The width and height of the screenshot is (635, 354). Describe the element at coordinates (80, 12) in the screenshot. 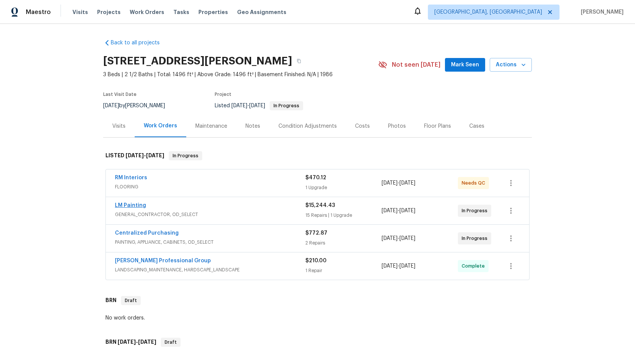

I see `span: Visits` at that location.